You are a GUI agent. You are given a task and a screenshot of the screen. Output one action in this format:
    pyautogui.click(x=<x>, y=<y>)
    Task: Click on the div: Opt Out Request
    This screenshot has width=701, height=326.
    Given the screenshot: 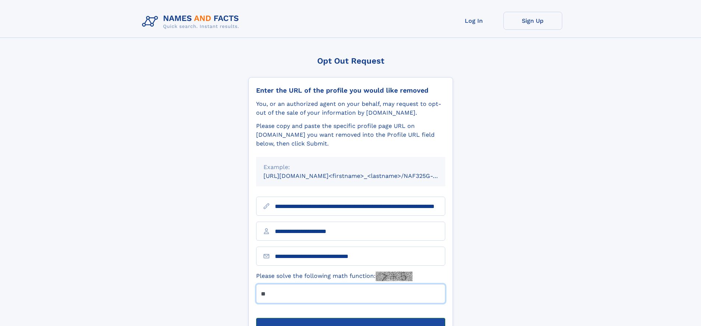 What is the action you would take?
    pyautogui.click(x=351, y=61)
    